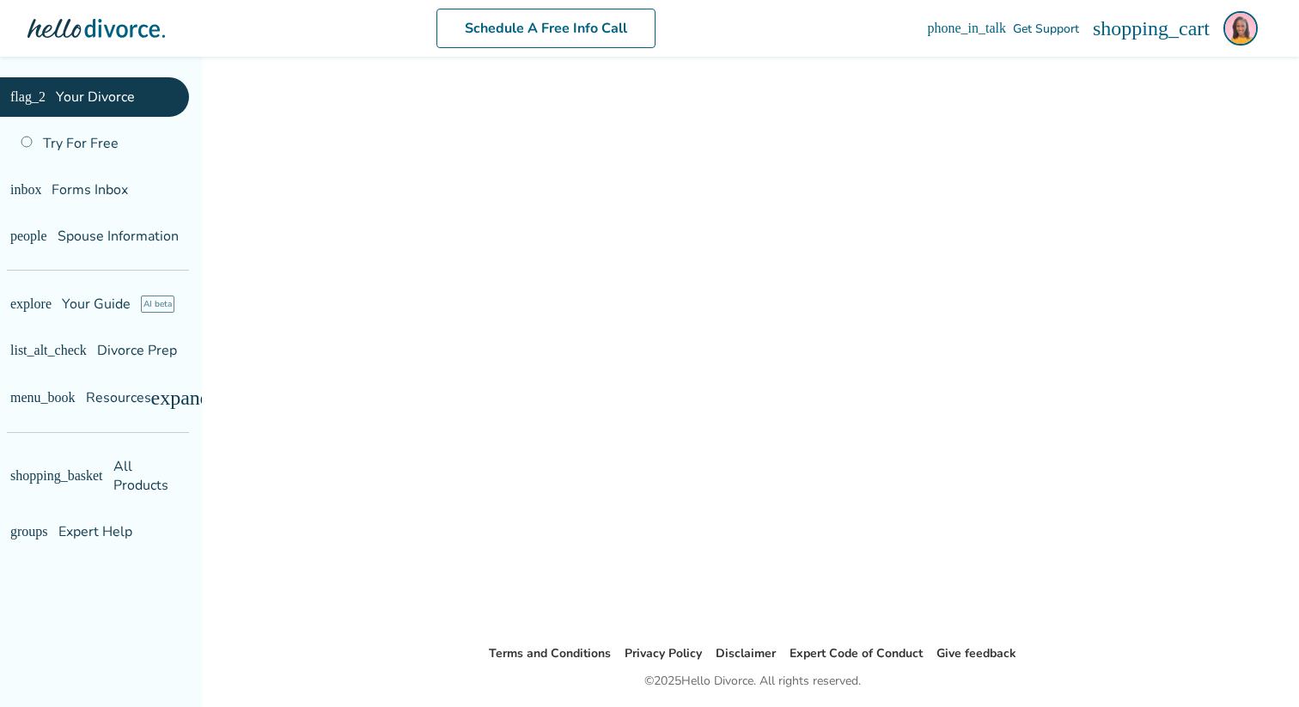 The width and height of the screenshot is (1299, 707). I want to click on span: Resources, so click(81, 398).